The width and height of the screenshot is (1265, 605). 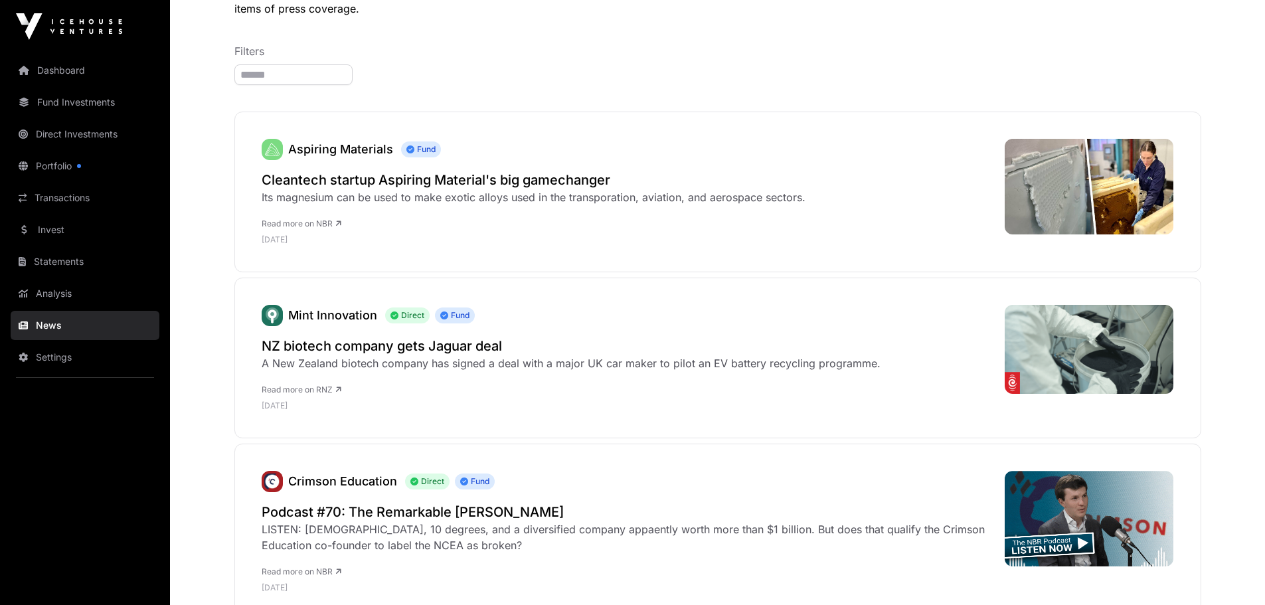 I want to click on img: Icehouse Ventures Logo, so click(x=69, y=27).